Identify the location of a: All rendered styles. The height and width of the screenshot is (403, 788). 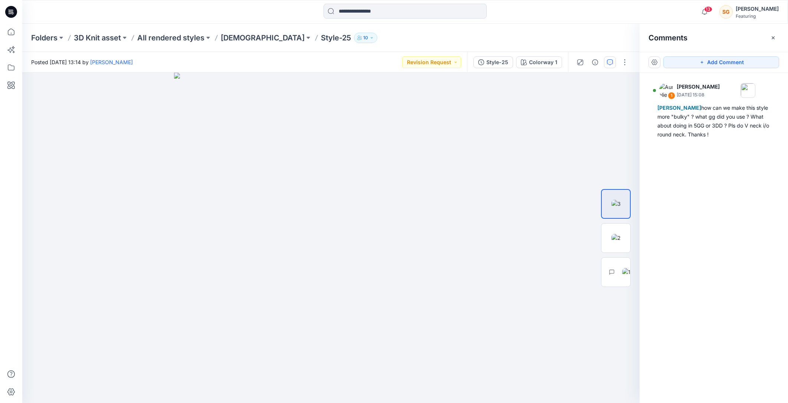
(171, 38).